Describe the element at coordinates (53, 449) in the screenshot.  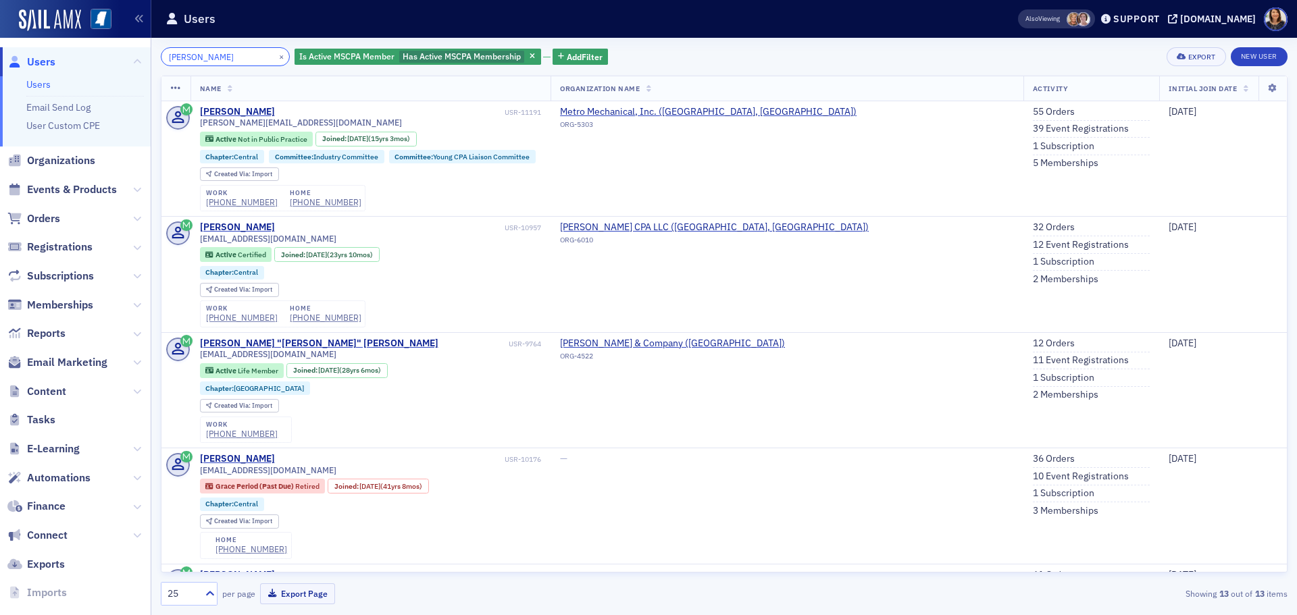
I see `span: E-Learning` at that location.